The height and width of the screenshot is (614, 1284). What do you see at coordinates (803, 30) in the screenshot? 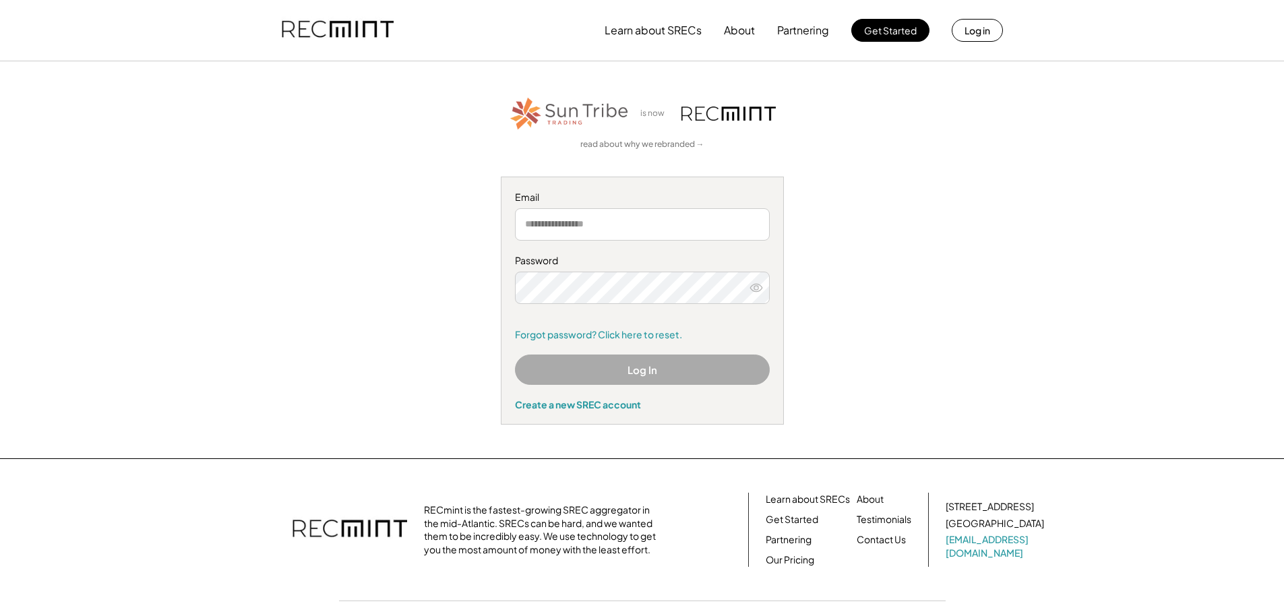
I see `button: Partnering` at bounding box center [803, 30].